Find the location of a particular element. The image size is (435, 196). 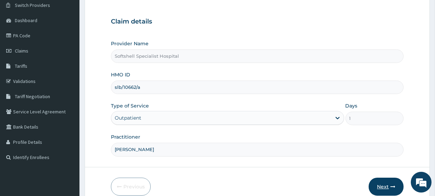

button: Previous is located at coordinates (130, 186).